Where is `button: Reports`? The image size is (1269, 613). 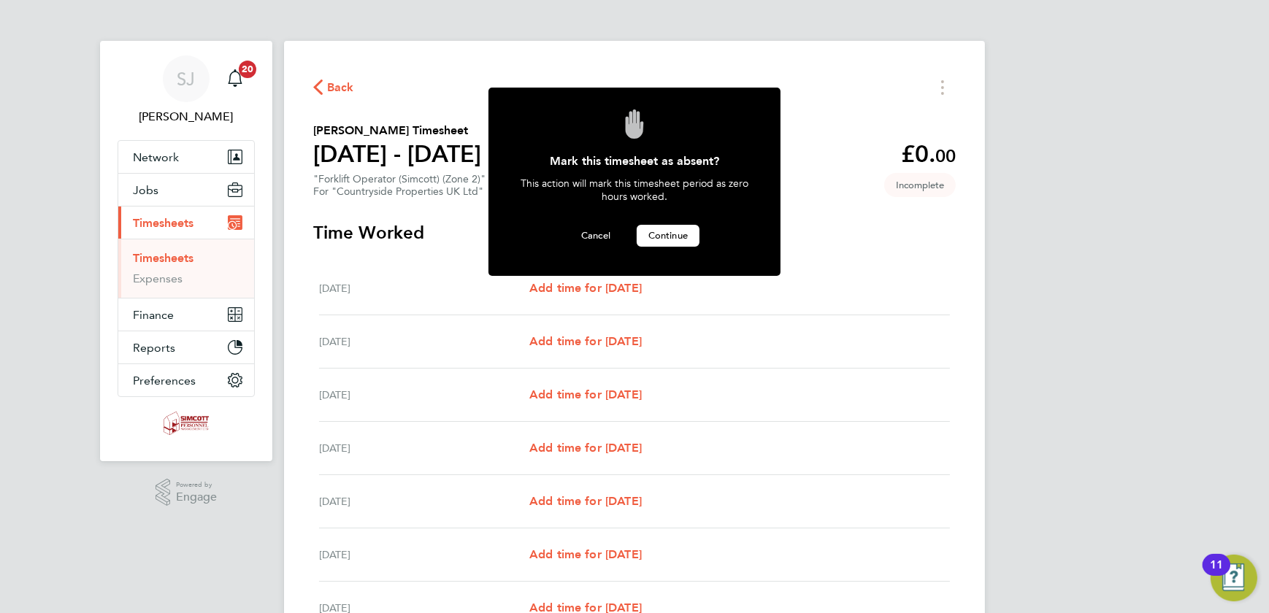 button: Reports is located at coordinates (186, 348).